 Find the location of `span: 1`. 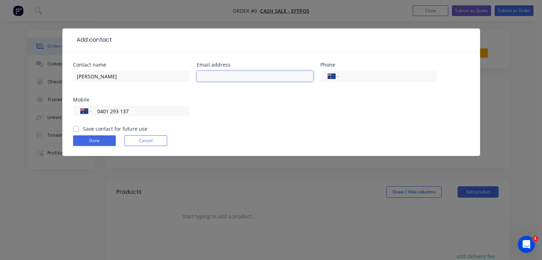

span: 1 is located at coordinates (536, 239).